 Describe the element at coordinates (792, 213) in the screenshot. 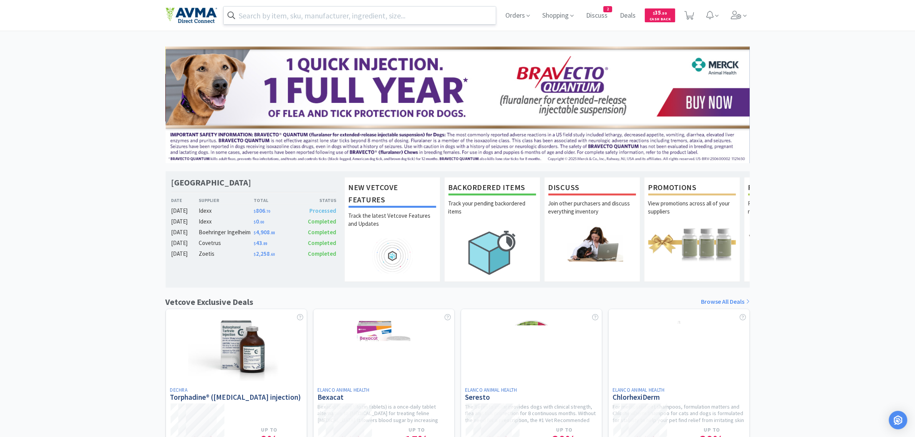

I see `p: Request free samples on the newest veterinary products` at that location.